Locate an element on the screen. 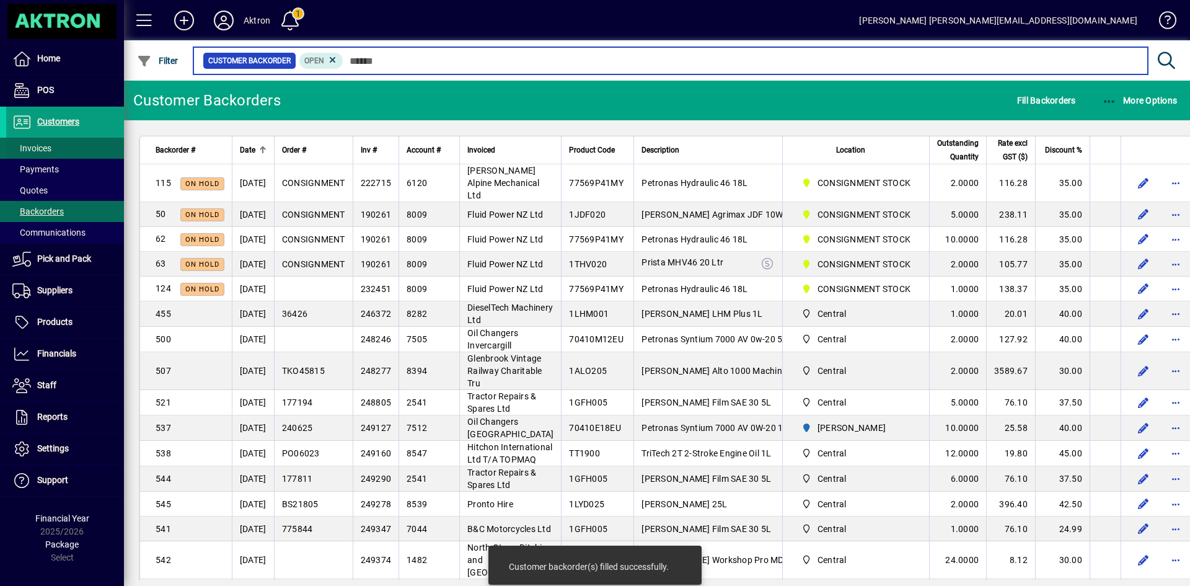 The height and width of the screenshot is (586, 1190). span: Customer Backorder is located at coordinates (249, 61).